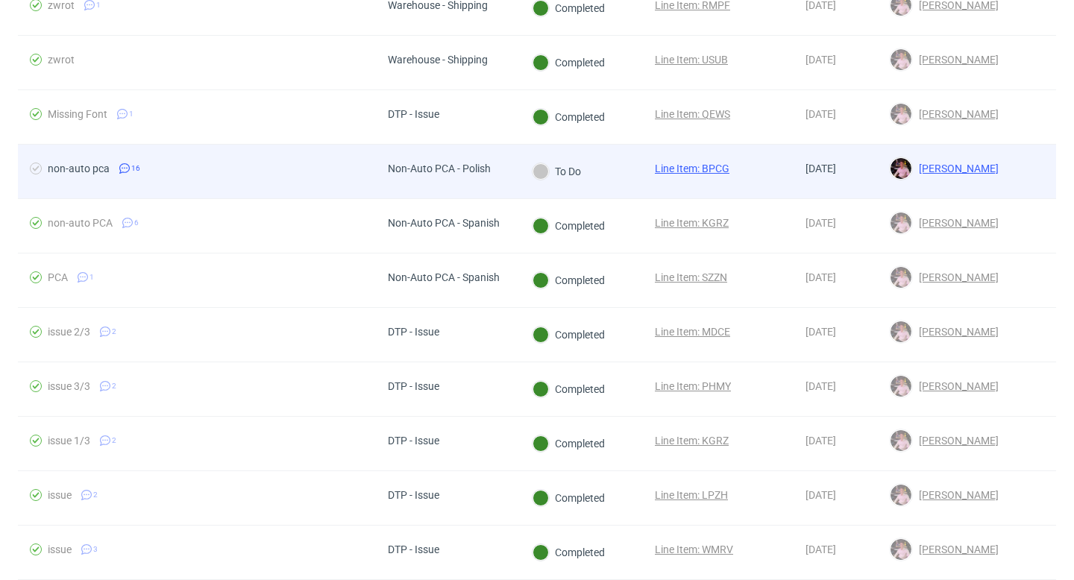  I want to click on div: Non-Auto PCA - Polish, so click(439, 169).